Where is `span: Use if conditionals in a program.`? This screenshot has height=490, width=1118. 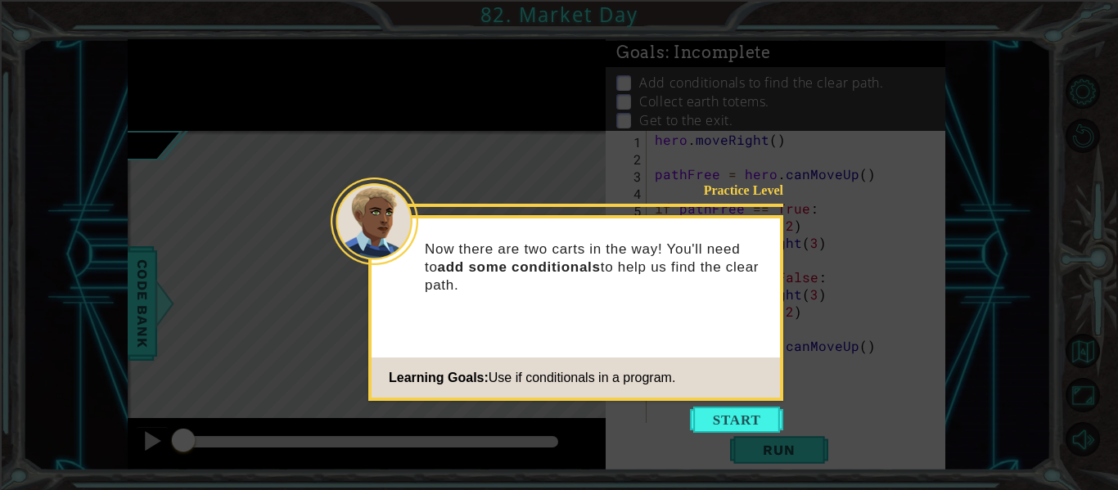 span: Use if conditionals in a program. is located at coordinates (582, 377).